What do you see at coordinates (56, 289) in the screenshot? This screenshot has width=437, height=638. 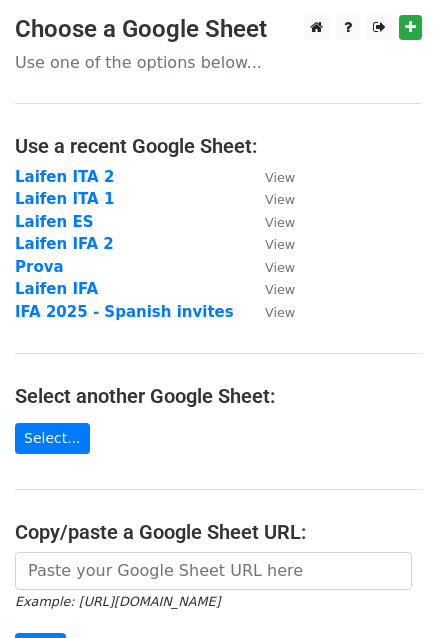 I see `a: Laifen IFA` at bounding box center [56, 289].